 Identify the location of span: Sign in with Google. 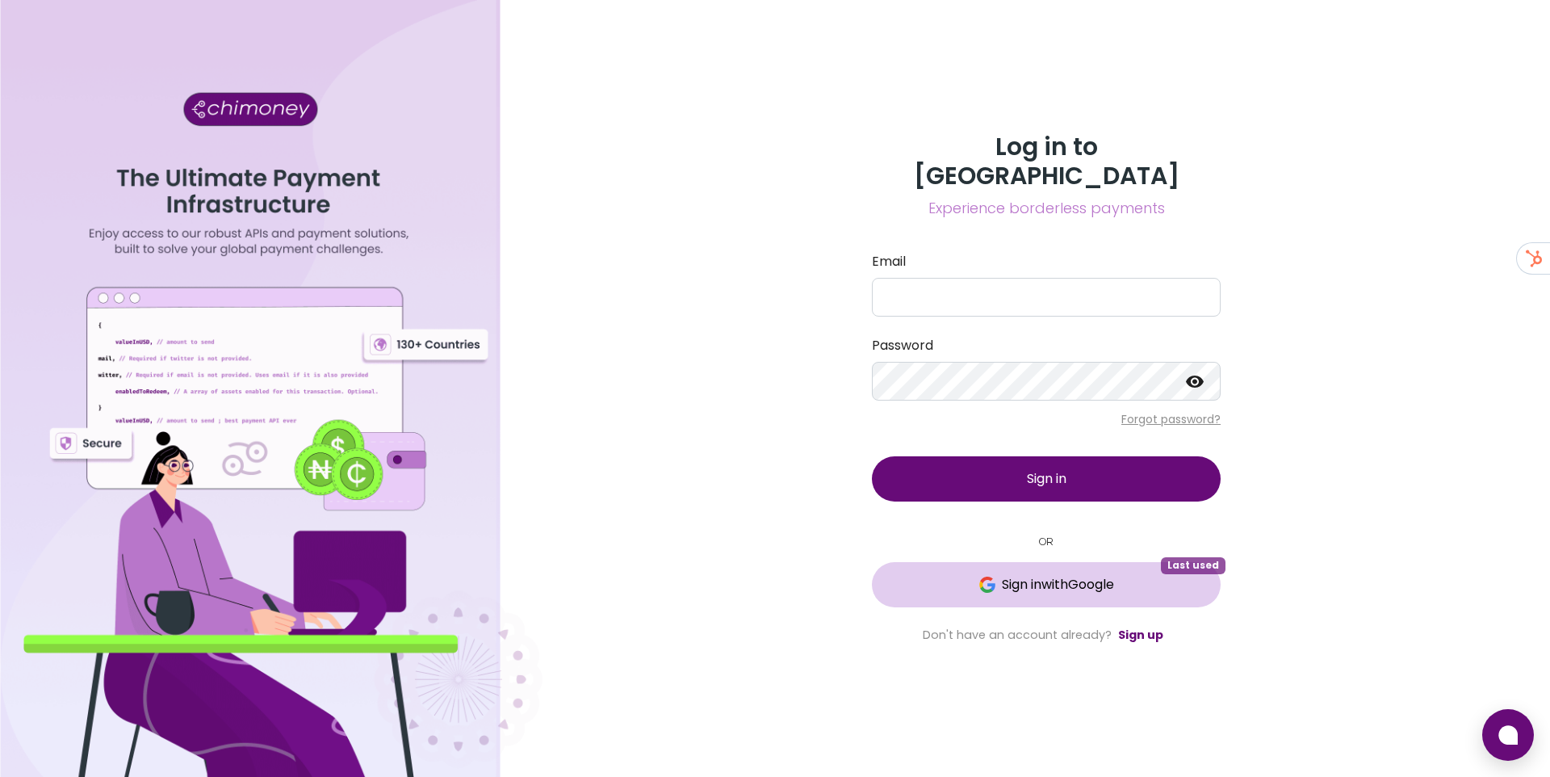
(1057, 584).